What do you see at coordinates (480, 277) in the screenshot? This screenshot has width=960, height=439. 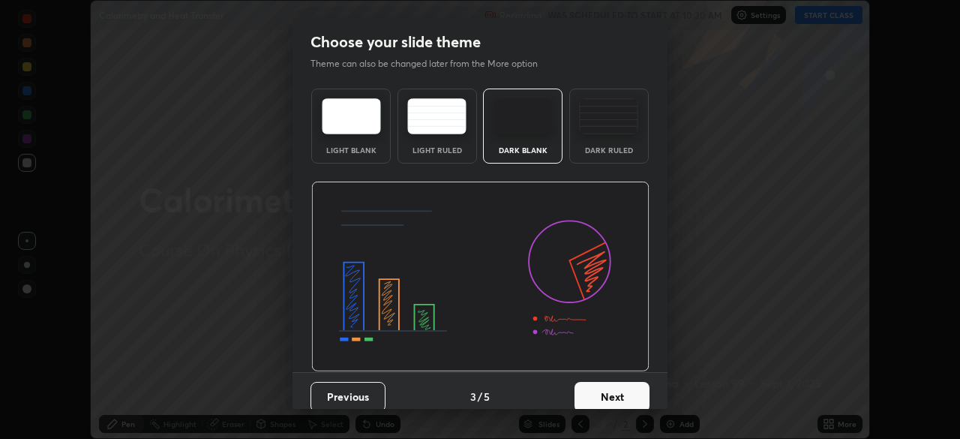 I see `img: darkThemeBanner.d06ce4a2.svg` at bounding box center [480, 277].